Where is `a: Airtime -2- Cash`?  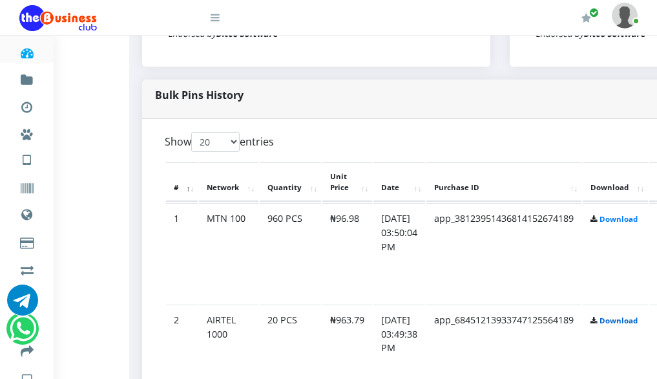 a: Airtime -2- Cash is located at coordinates (26, 268).